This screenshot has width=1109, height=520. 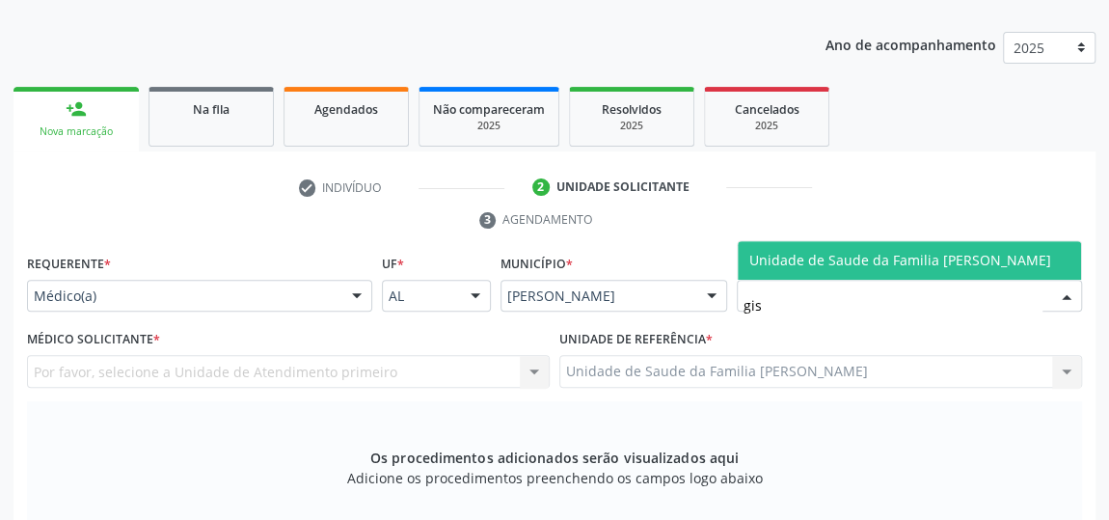 I want to click on label: Requerente, so click(x=68, y=264).